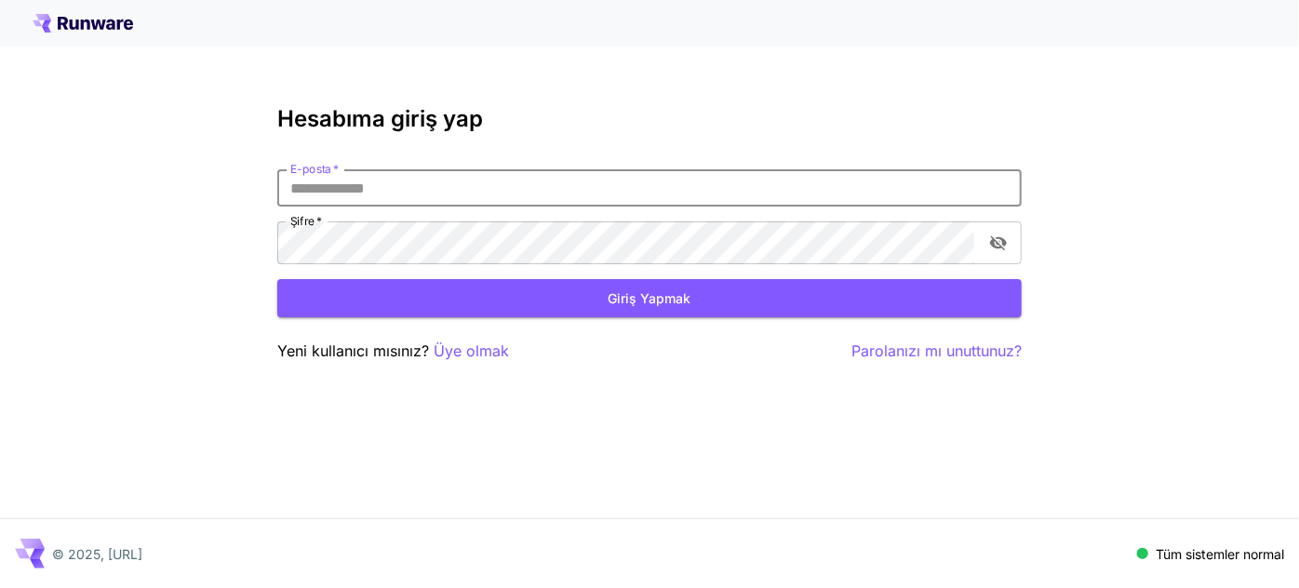 This screenshot has width=1299, height=588. Describe the element at coordinates (1220, 554) in the screenshot. I see `font: Tüm sistemler normal` at that location.